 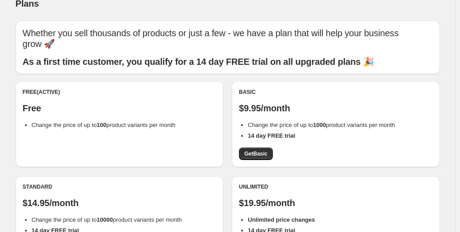 I want to click on p: Whether you sell thousands of products or just a few - we have a plan that will help your busines..., so click(x=228, y=38).